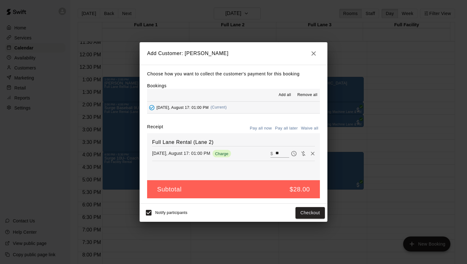 The height and width of the screenshot is (264, 467). What do you see at coordinates (171, 213) in the screenshot?
I see `span: Notify participants` at bounding box center [171, 213].